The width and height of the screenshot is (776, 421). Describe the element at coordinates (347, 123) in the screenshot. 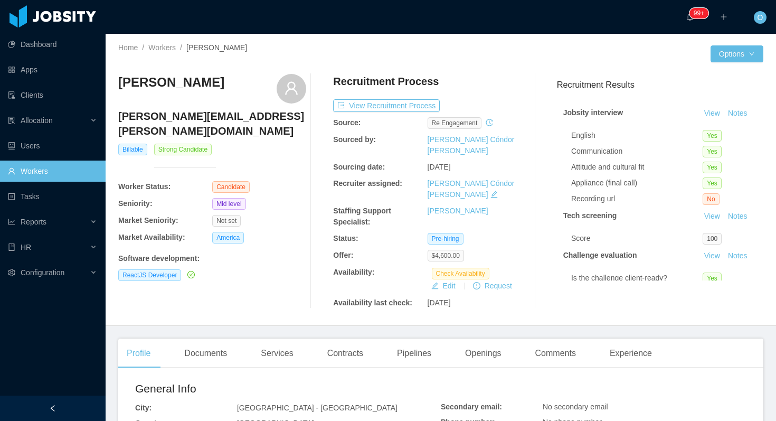

I see `b: Source:` at that location.